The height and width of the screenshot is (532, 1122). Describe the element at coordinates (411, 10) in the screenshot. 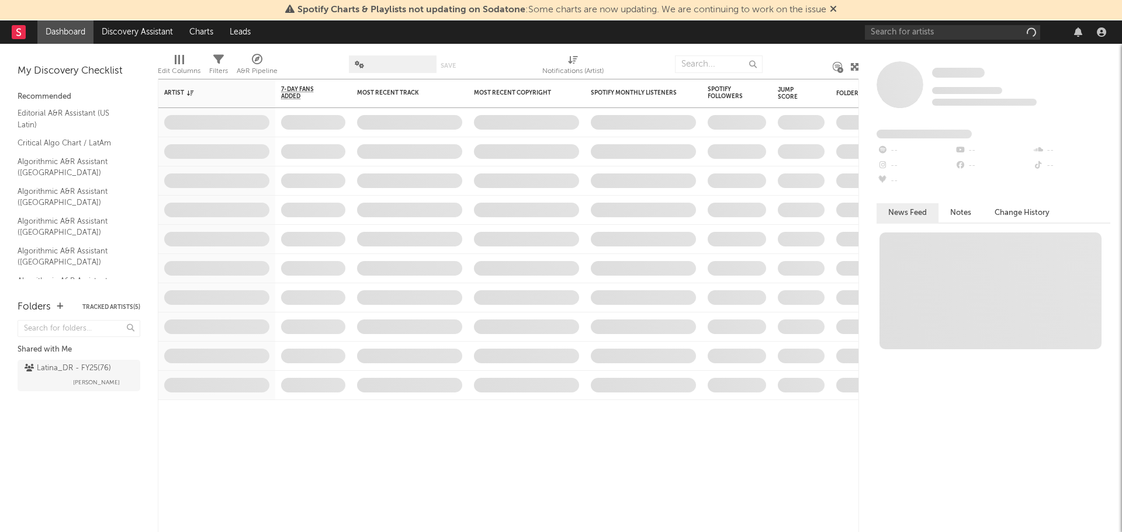

I see `span: Spotify Charts & Playlists not updating on Sodatone` at that location.